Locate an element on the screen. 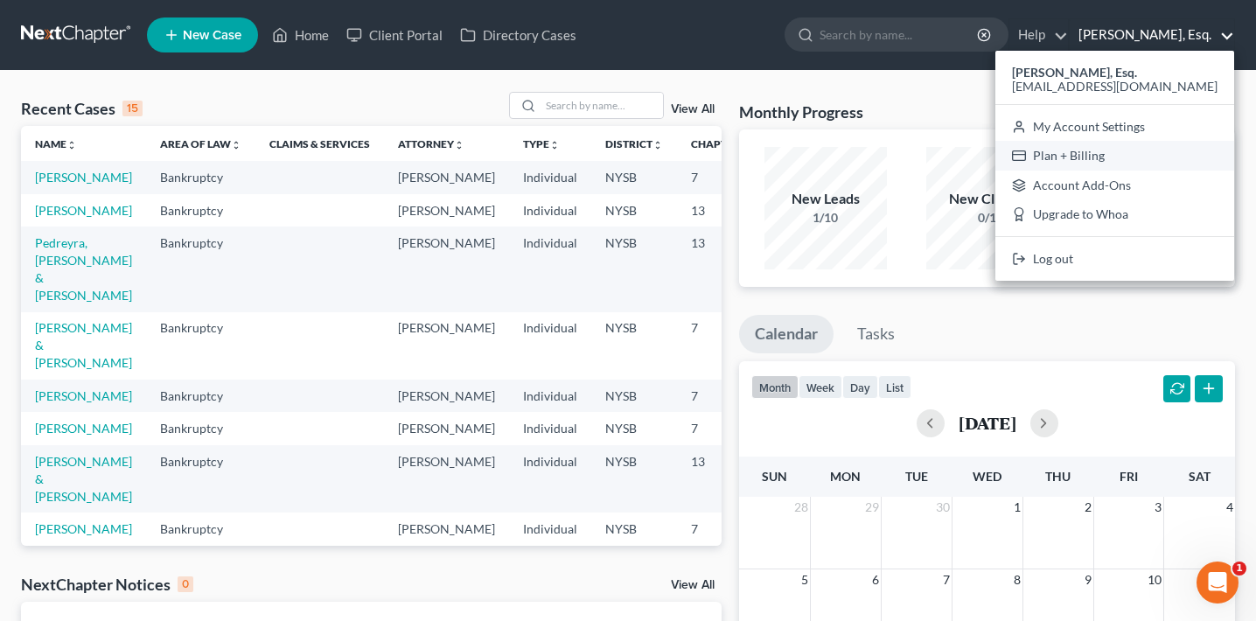 This screenshot has height=621, width=1256. span: Tue is located at coordinates (917, 476).